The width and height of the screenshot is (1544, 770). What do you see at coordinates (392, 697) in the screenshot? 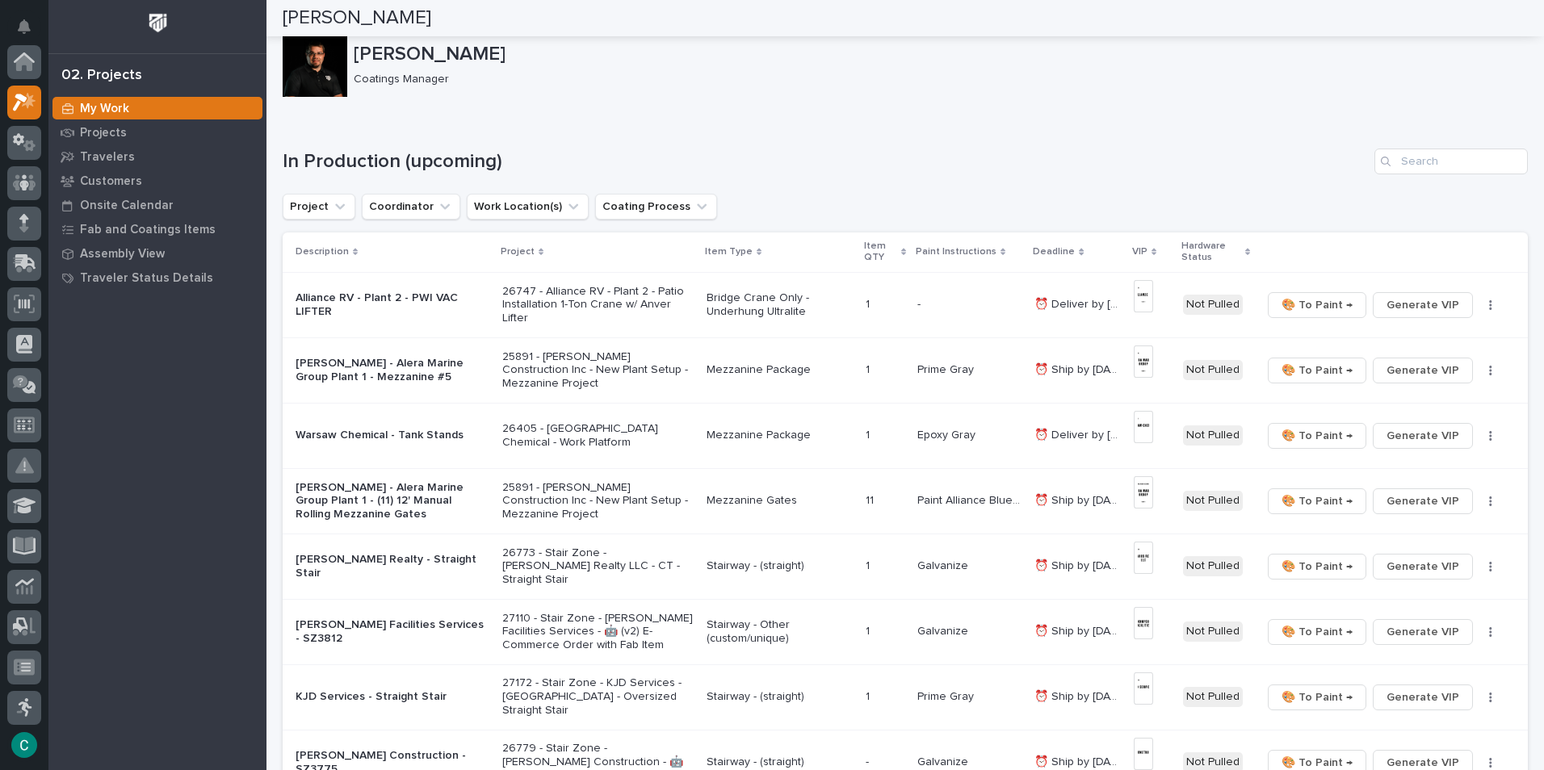
I see `p: KJD Services - Straight Stair` at bounding box center [392, 697].